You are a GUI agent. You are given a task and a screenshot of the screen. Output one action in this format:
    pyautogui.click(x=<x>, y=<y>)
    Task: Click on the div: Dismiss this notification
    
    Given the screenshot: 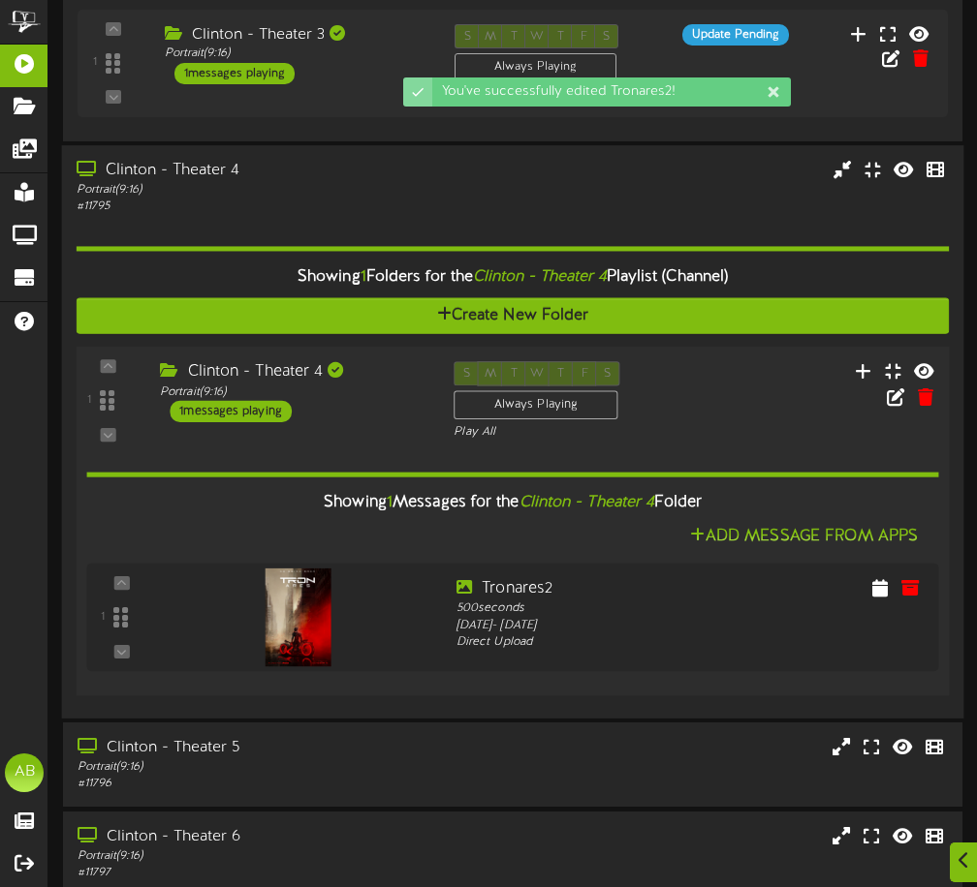 What is the action you would take?
    pyautogui.click(x=773, y=92)
    